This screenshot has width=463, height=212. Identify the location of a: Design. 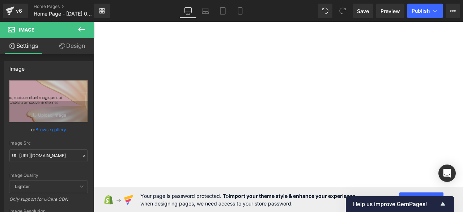
(72, 46).